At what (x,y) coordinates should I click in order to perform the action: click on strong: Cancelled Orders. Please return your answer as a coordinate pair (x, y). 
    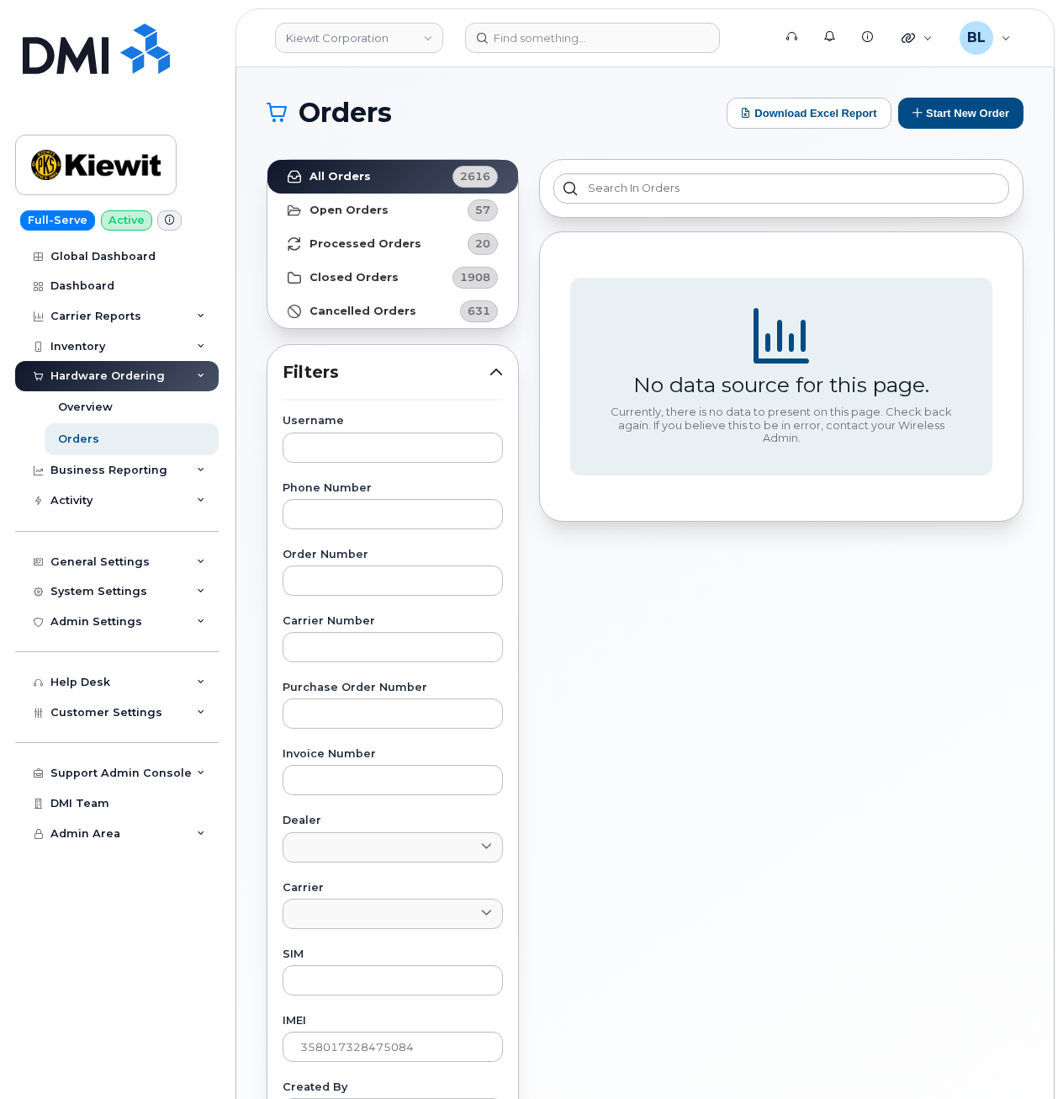
    Looking at the image, I should click on (363, 311).